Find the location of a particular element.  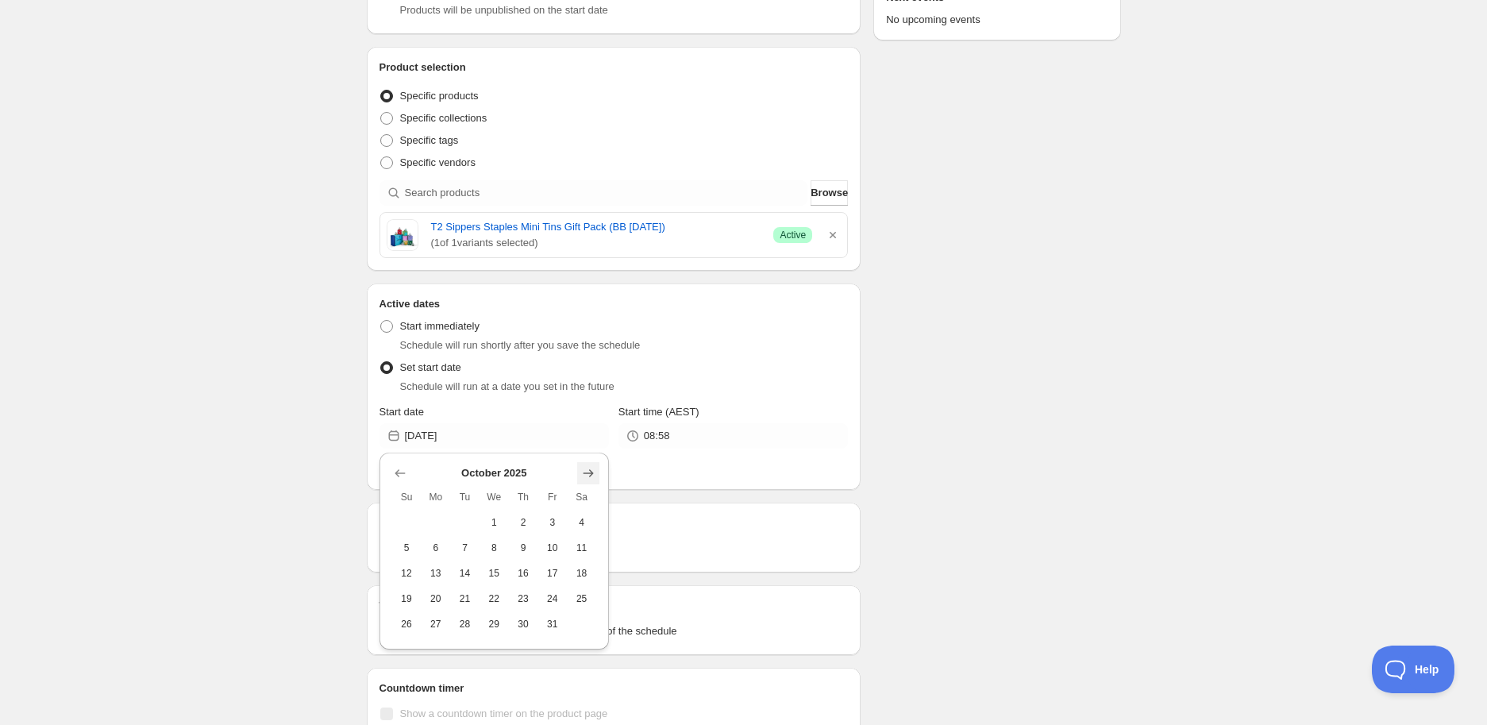

button: Sunday October 19 2025 is located at coordinates (407, 599).